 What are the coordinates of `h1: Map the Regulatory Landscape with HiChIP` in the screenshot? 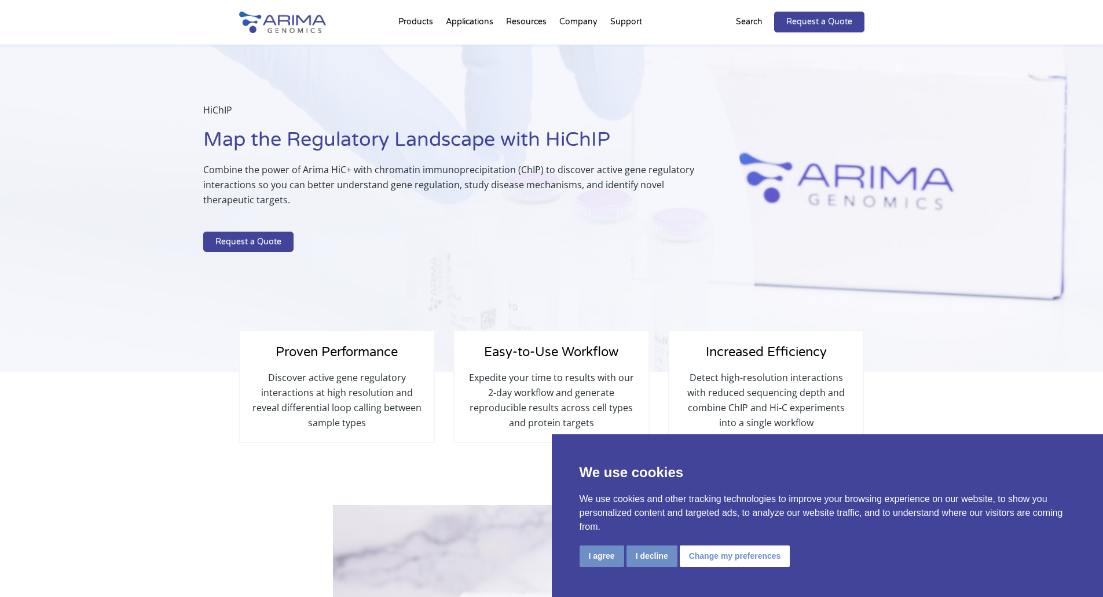 It's located at (450, 144).